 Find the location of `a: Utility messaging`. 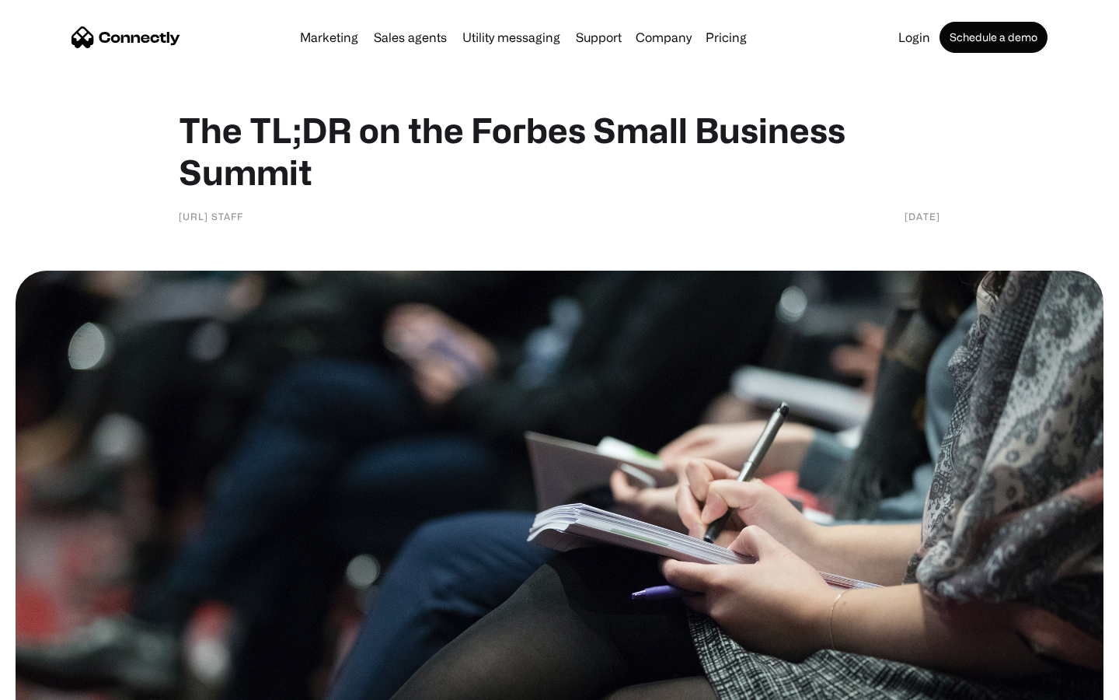

a: Utility messaging is located at coordinates (511, 37).